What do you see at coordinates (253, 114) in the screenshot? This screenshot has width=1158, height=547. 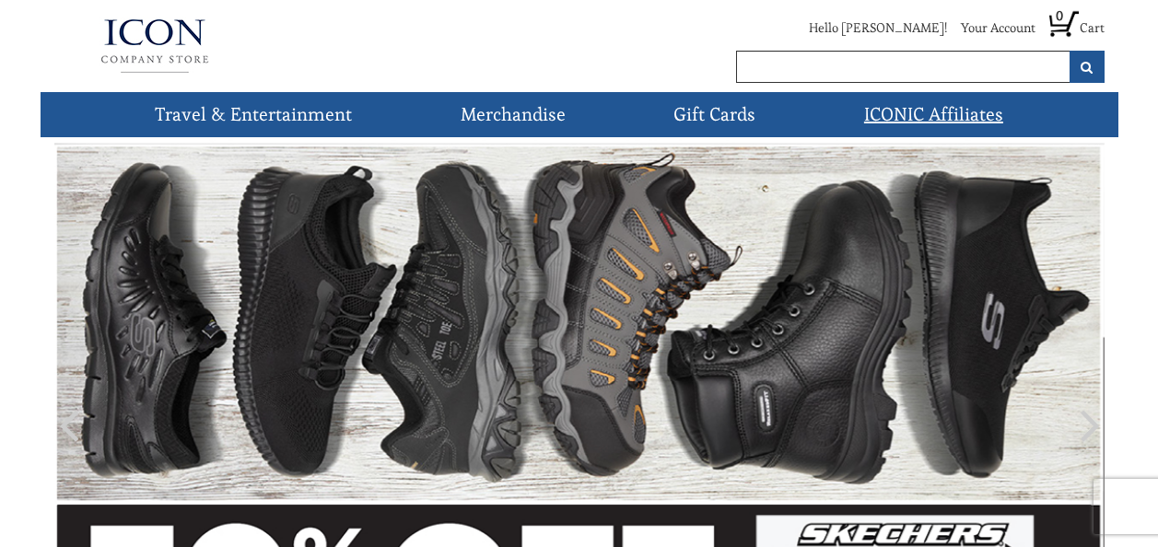 I see `a: Travel & Entertainment` at bounding box center [253, 114].